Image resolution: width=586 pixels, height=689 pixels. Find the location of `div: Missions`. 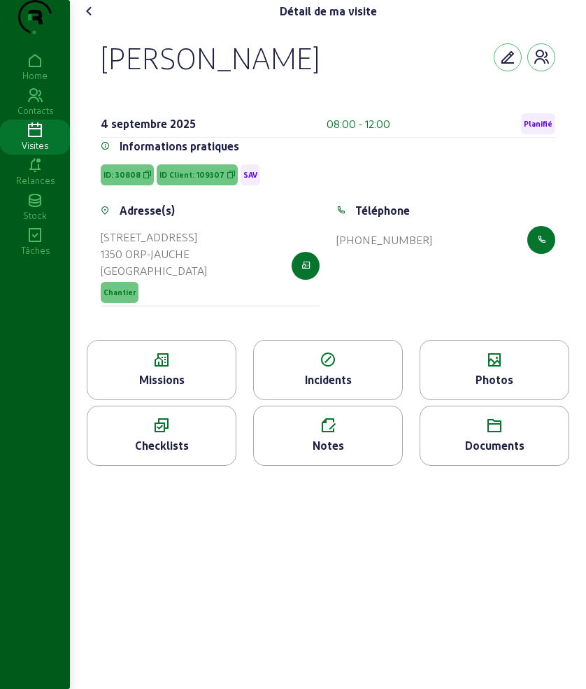

div: Missions is located at coordinates (162, 380).